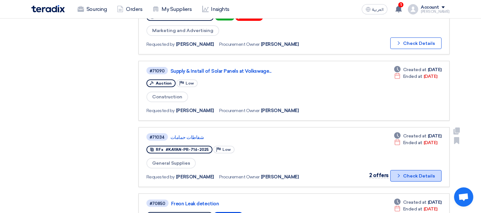 This screenshot has width=481, height=213. I want to click on span: Construction, so click(167, 97).